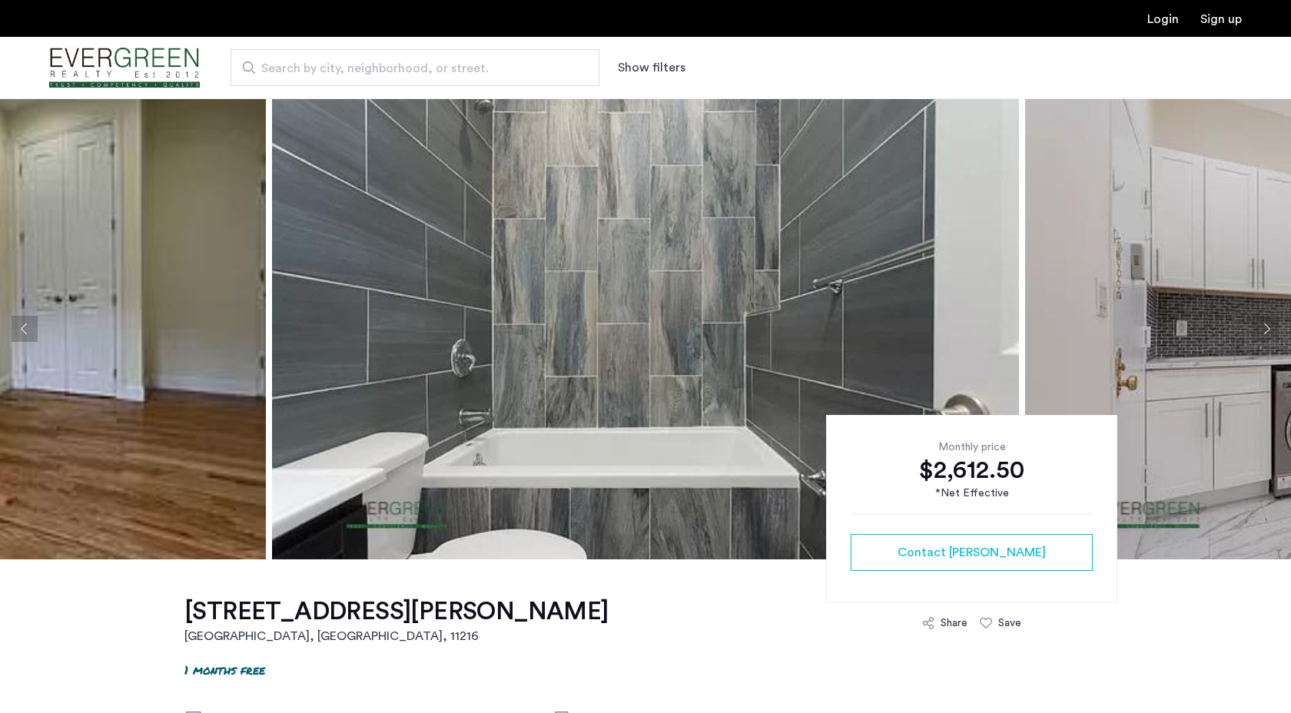 The image size is (1291, 713). Describe the element at coordinates (1010, 623) in the screenshot. I see `div: Save` at that location.